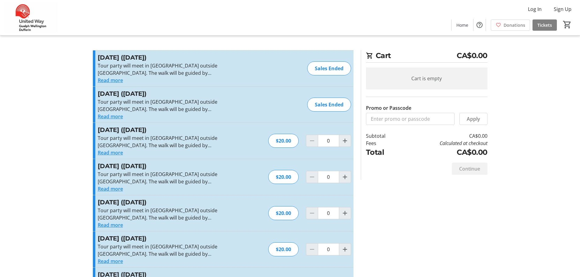  I want to click on span: Log In, so click(534, 9).